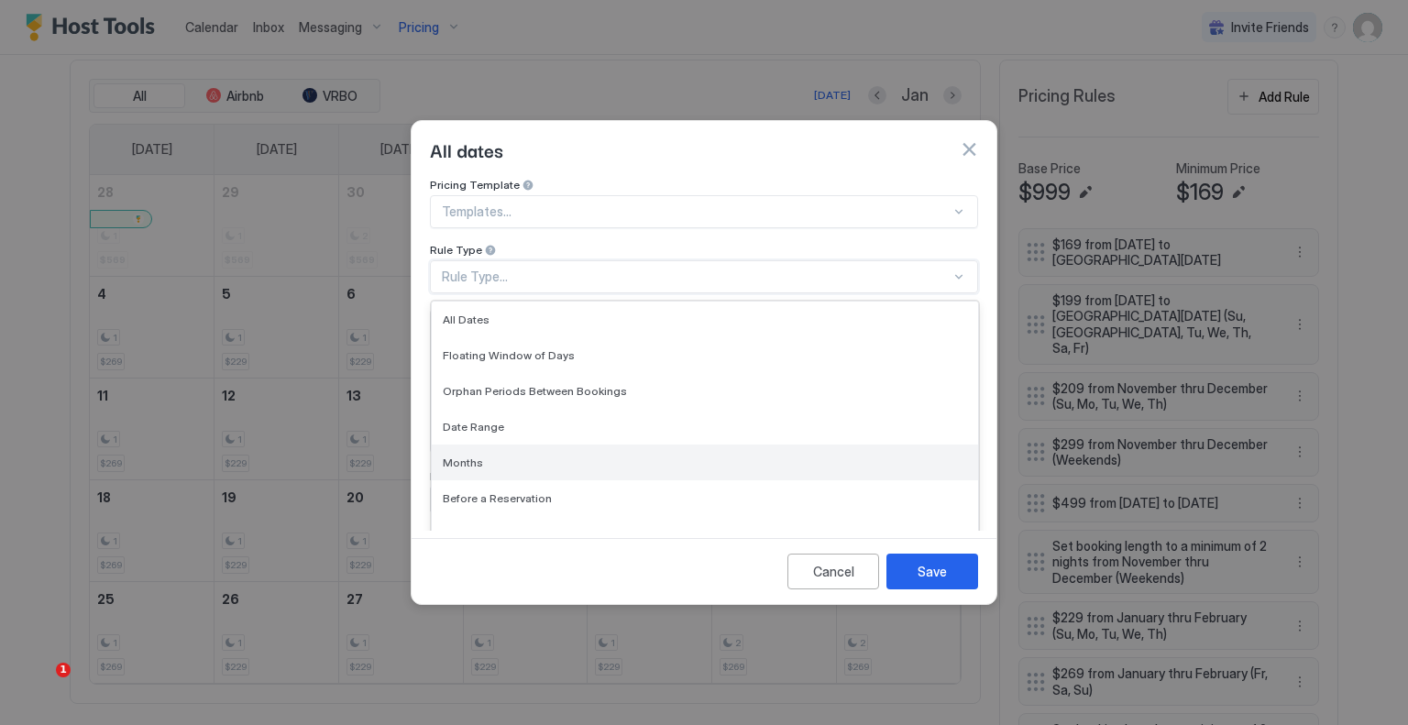 The image size is (1408, 725). What do you see at coordinates (455, 249) in the screenshot?
I see `span: Rule Type` at bounding box center [455, 249].